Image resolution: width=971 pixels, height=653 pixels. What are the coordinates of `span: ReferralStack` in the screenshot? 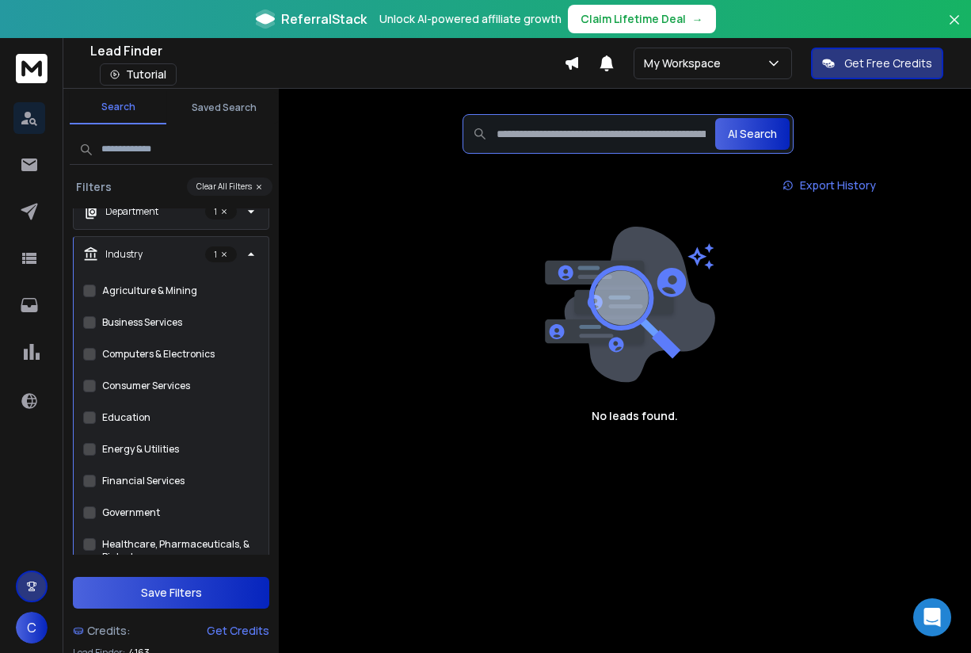 It's located at (324, 19).